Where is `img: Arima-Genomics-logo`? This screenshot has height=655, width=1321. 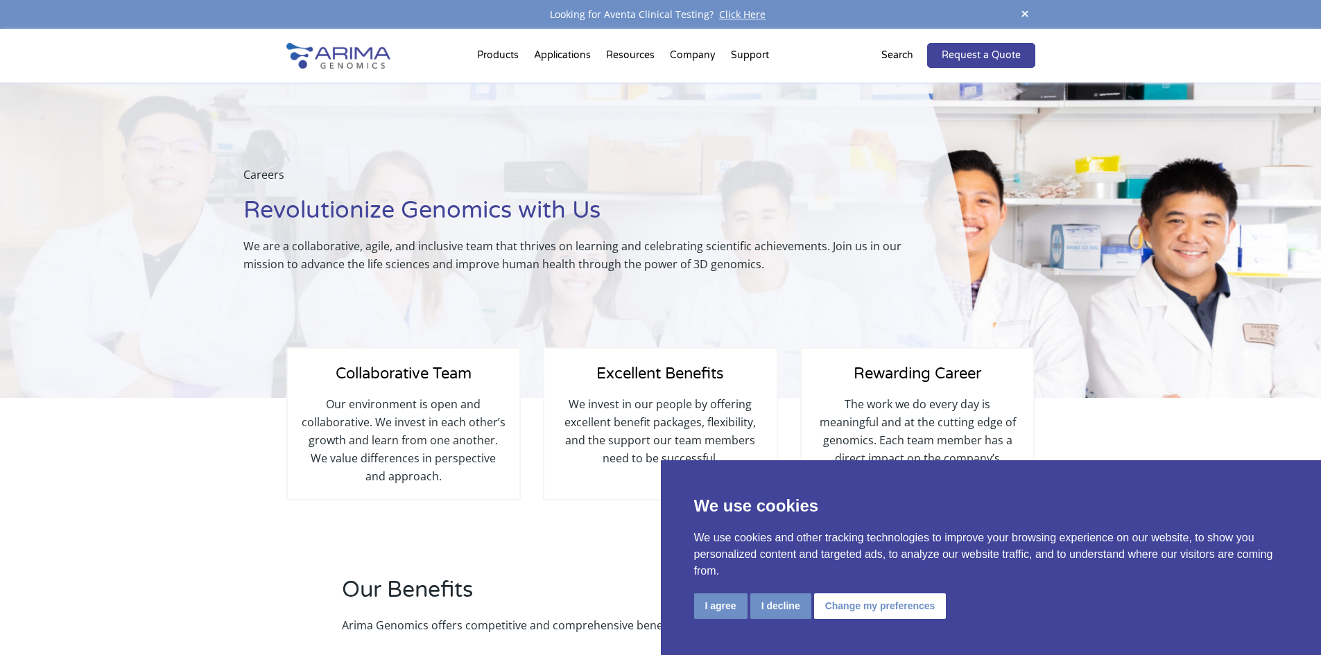 img: Arima-Genomics-logo is located at coordinates (338, 55).